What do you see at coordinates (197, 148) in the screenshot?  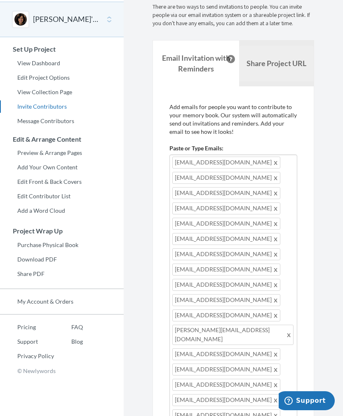 I see `label: Paste or Type Emails:` at bounding box center [197, 148].